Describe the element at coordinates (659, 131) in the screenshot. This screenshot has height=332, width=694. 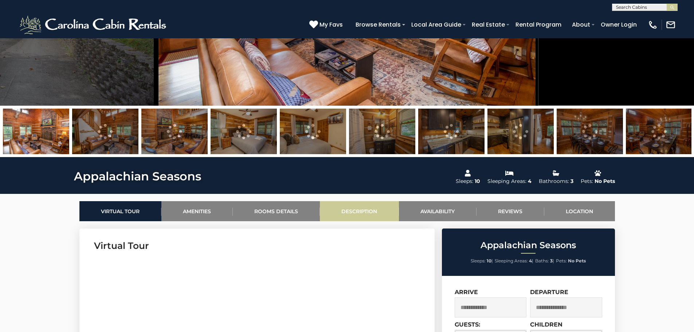
I see `img: 163270239` at that location.